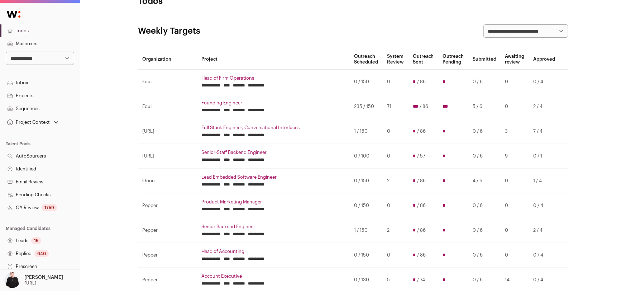 The width and height of the screenshot is (626, 291). I want to click on td: 4 / 6, so click(485, 181).